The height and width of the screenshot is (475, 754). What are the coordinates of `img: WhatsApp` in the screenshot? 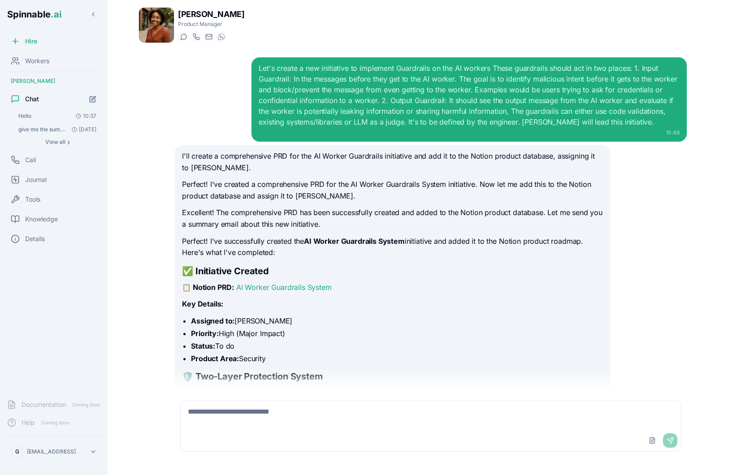 It's located at (221, 37).